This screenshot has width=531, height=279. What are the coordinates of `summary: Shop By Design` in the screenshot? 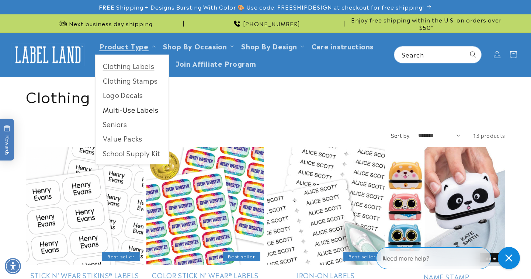 It's located at (272, 46).